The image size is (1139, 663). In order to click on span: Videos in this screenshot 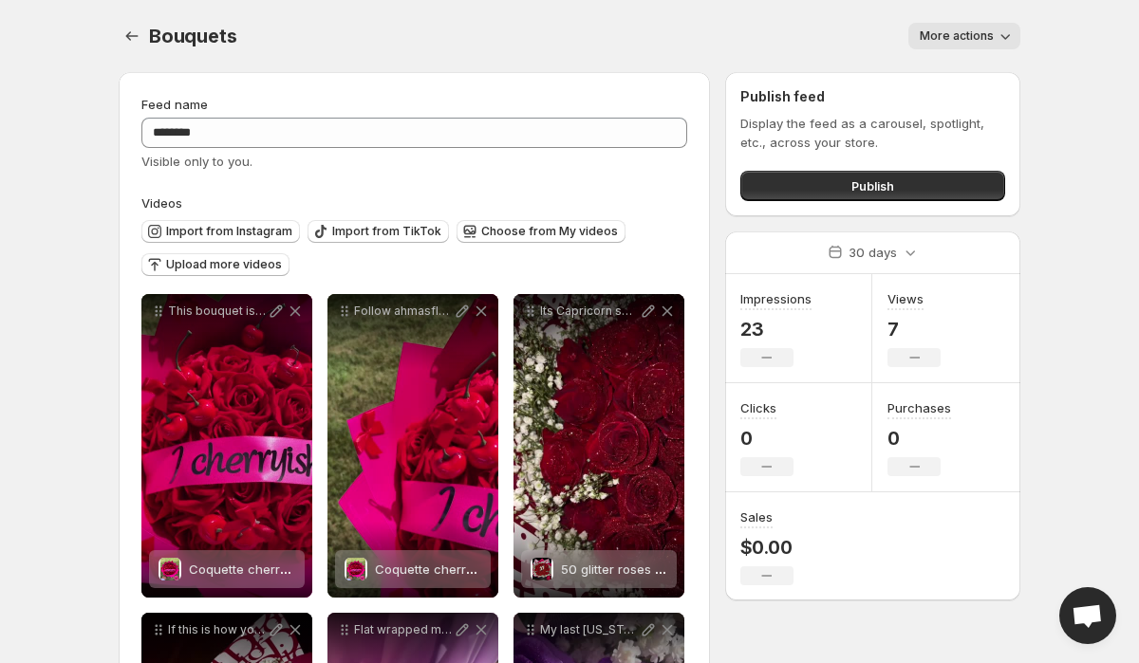, I will do `click(161, 203)`.